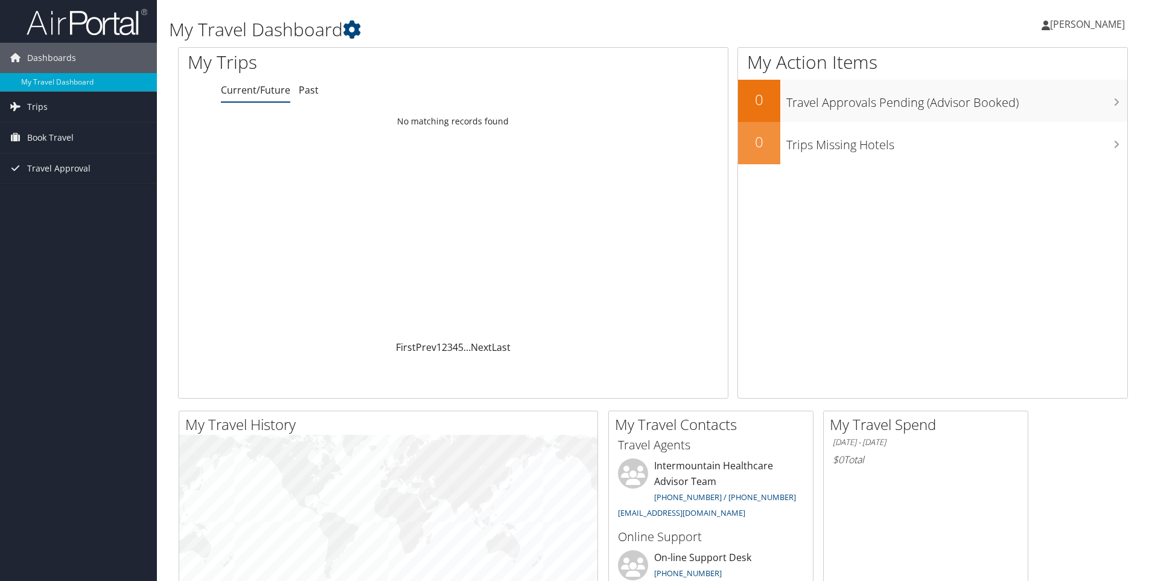 The height and width of the screenshot is (581, 1149). I want to click on h2: My Travel History, so click(391, 424).